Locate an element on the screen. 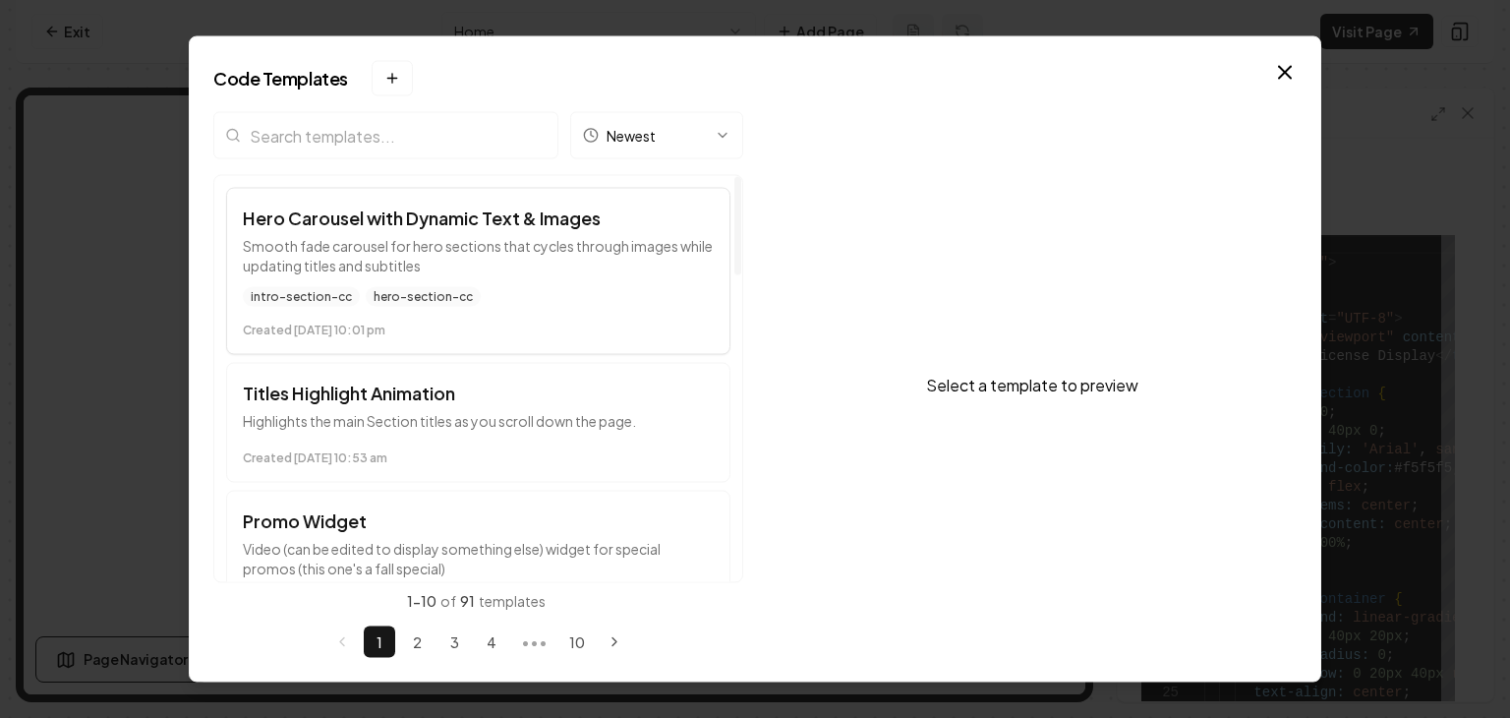  button: 10 is located at coordinates (577, 642).